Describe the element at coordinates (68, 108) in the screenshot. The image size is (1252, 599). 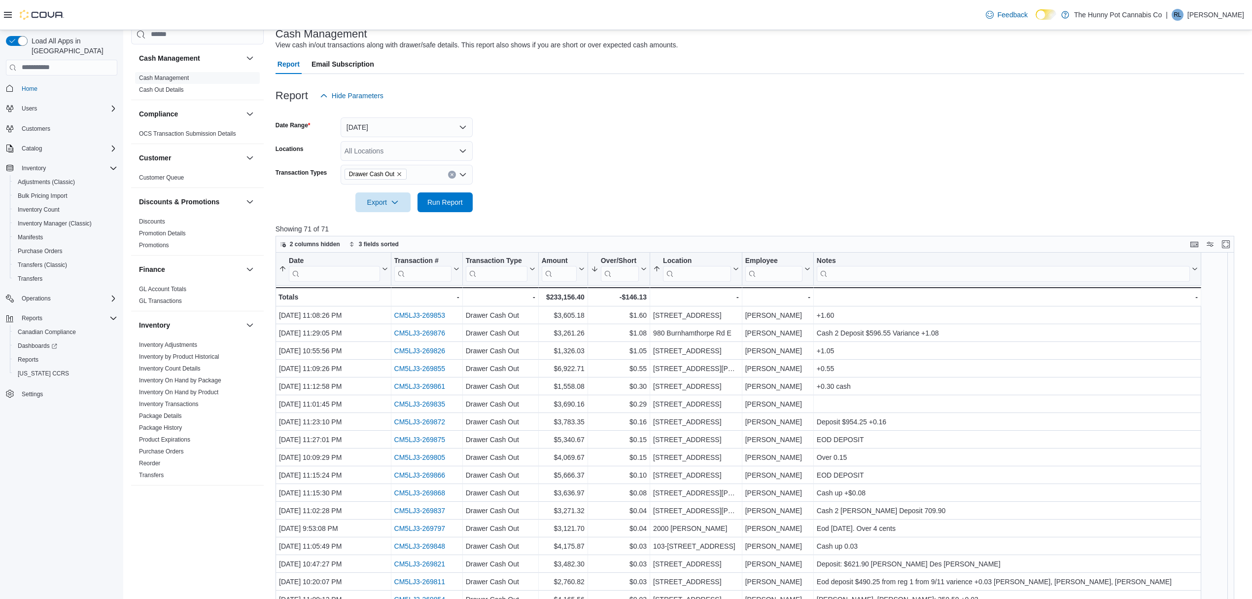
I see `span: Users` at that location.